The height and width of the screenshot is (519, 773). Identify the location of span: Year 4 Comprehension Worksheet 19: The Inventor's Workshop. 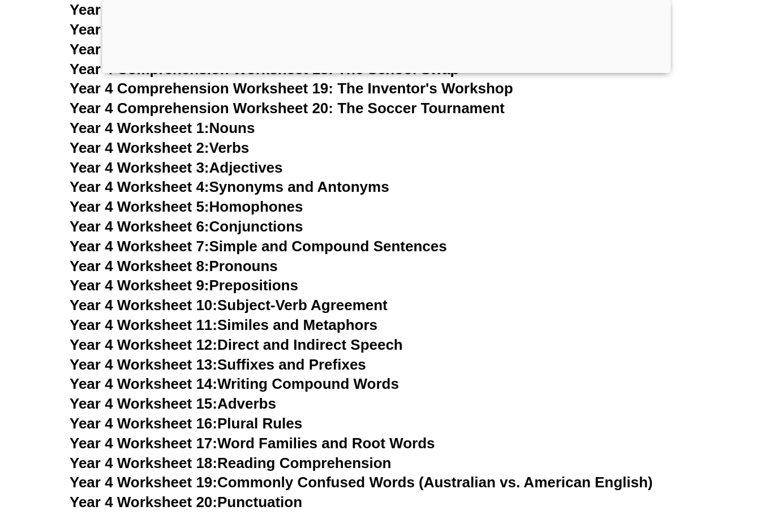
(291, 88).